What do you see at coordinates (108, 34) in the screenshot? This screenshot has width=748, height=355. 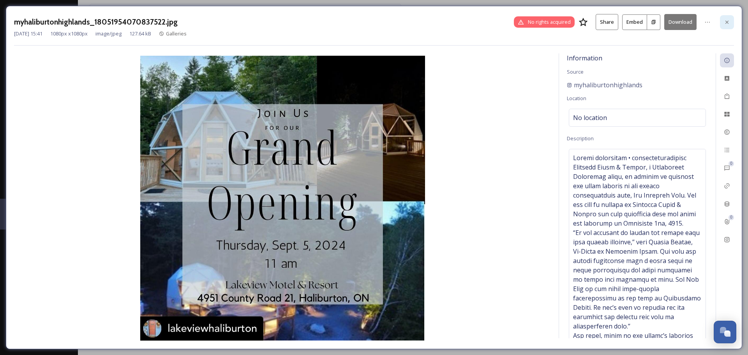 I see `span: image/jpeg` at bounding box center [108, 34].